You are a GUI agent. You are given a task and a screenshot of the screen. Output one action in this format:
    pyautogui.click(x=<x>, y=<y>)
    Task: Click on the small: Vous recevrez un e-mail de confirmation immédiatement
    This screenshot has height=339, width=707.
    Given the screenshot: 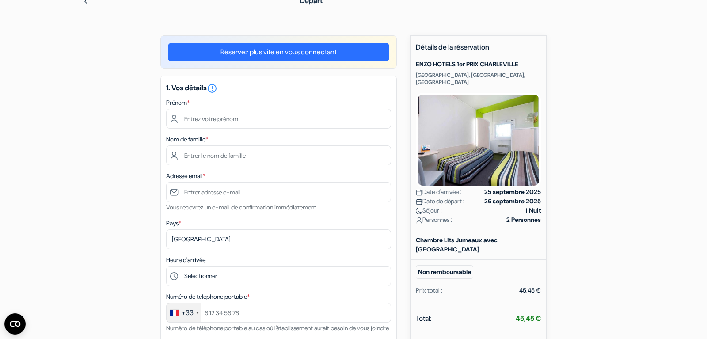 What is the action you would take?
    pyautogui.click(x=241, y=207)
    